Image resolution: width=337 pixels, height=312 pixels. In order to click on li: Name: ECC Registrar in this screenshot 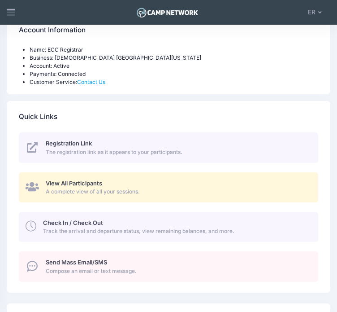, I will do `click(174, 50)`.